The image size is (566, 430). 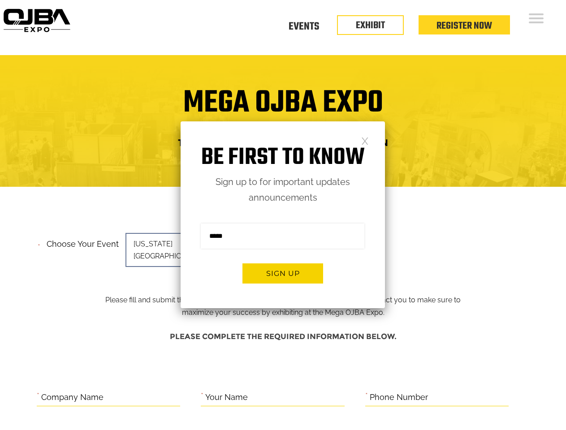 What do you see at coordinates (226, 397) in the screenshot?
I see `label: Your Name` at bounding box center [226, 397].